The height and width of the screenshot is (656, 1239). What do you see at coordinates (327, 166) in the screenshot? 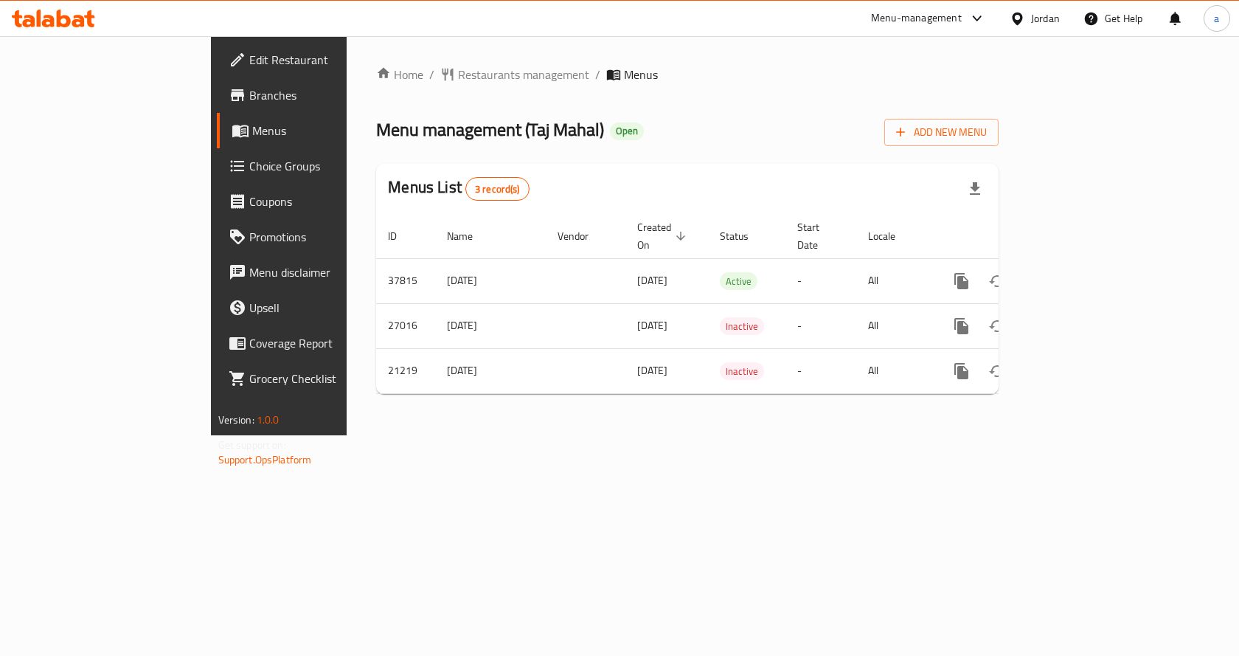
I see `span: Choice Groups` at bounding box center [327, 166].